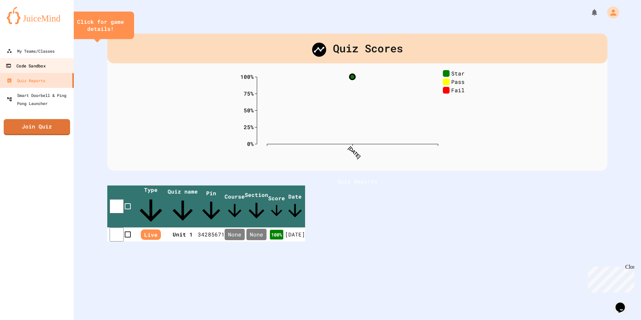 This screenshot has height=320, width=641. I want to click on div: Quiz Reports, so click(26, 80).